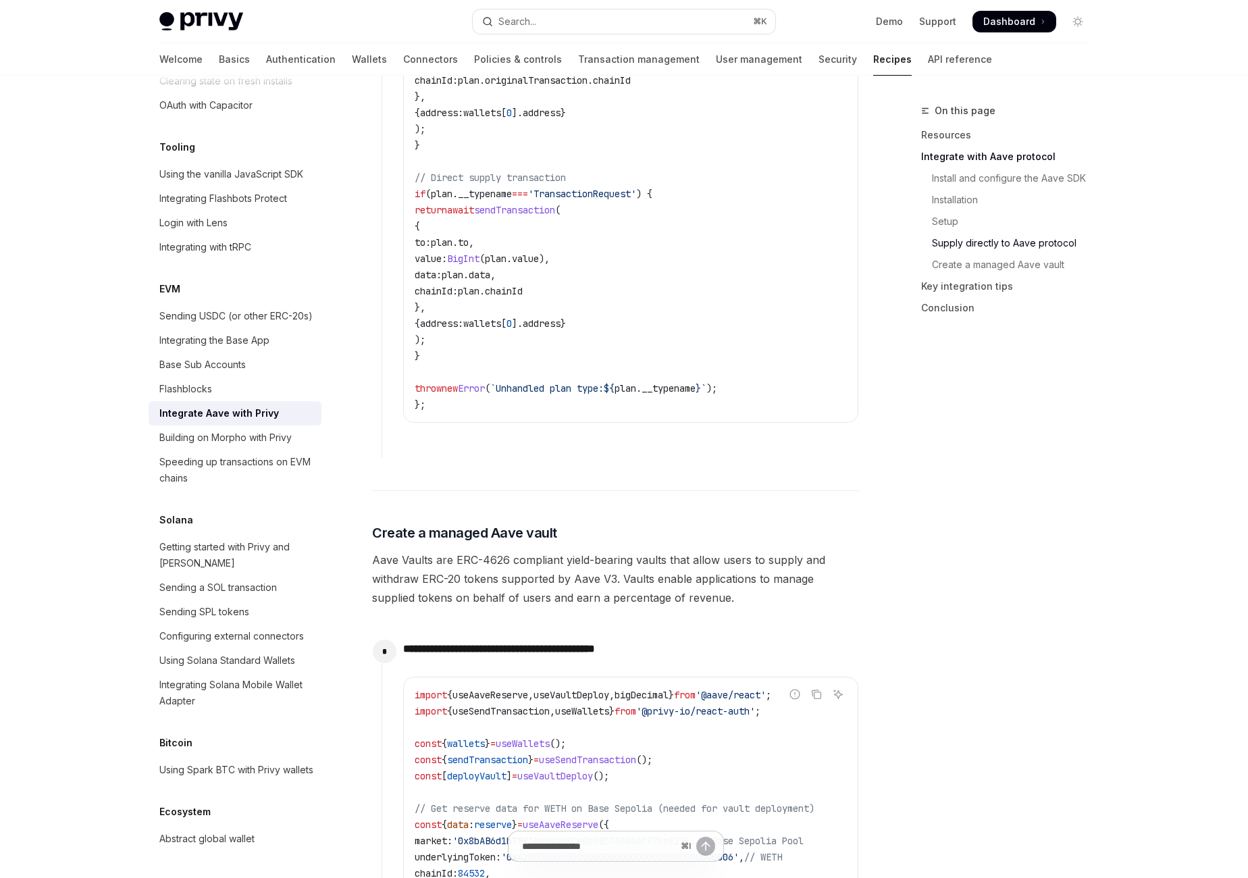  I want to click on span: if, so click(420, 194).